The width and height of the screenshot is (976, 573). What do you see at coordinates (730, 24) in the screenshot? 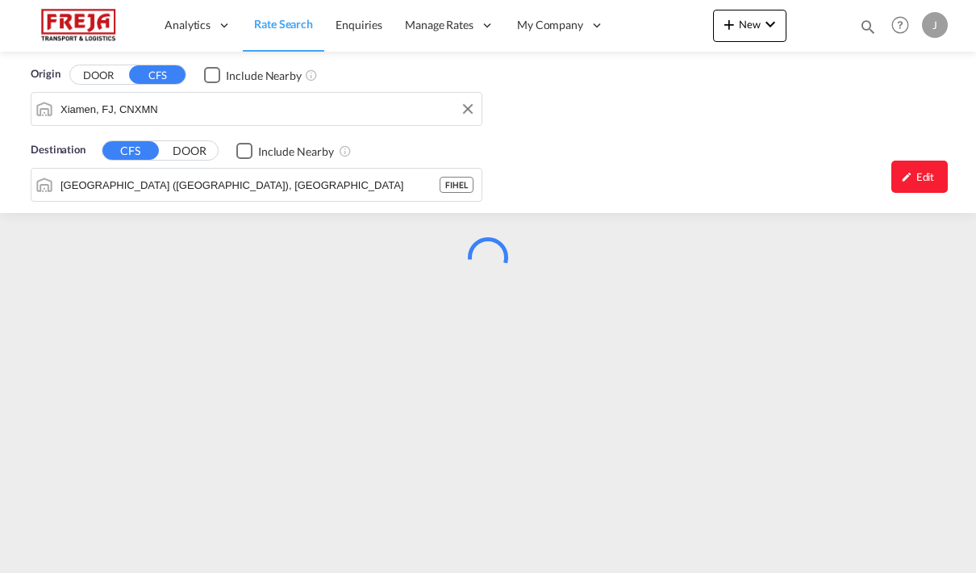
I see `md-icon: icon-plus 400-fg` at bounding box center [730, 24].